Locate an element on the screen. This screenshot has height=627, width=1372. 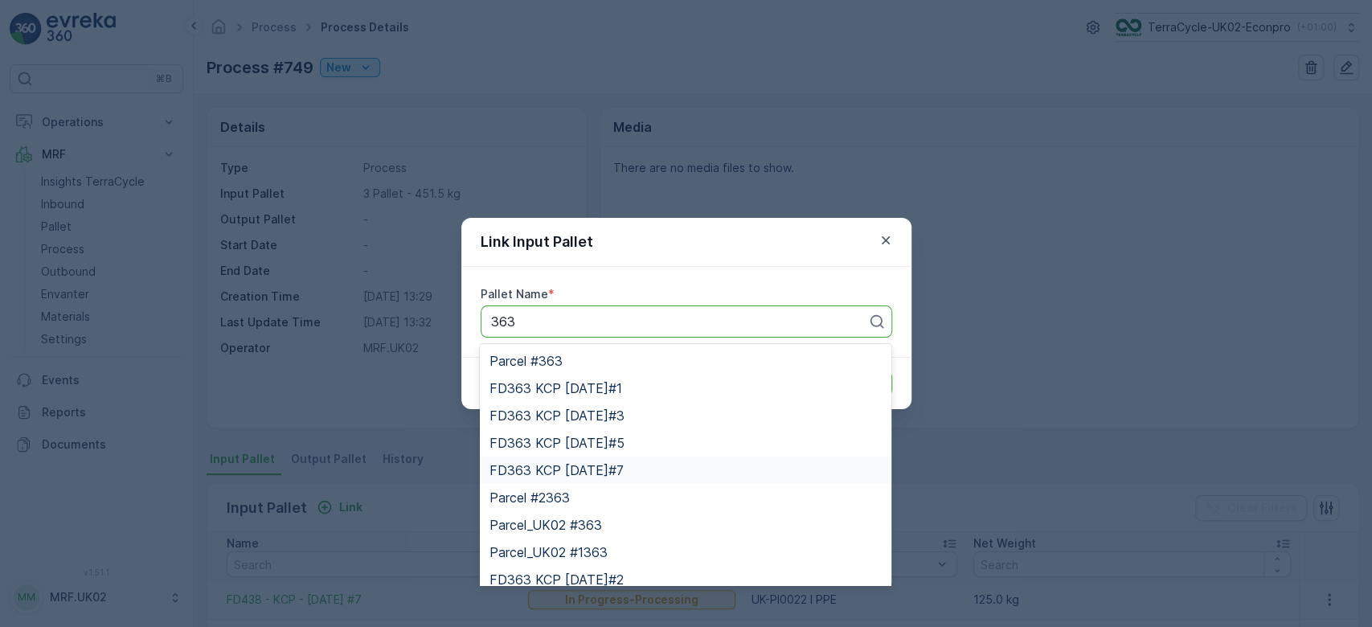
span: Tare Weight : is located at coordinates (51, 350).